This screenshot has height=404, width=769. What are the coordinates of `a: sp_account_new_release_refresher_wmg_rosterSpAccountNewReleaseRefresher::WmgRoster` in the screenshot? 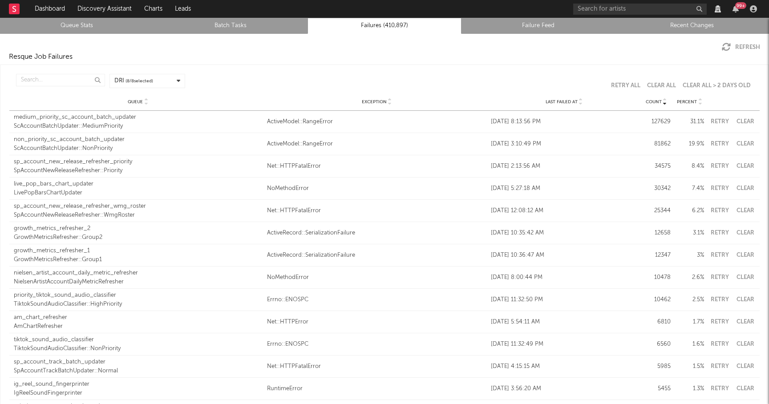 It's located at (138, 210).